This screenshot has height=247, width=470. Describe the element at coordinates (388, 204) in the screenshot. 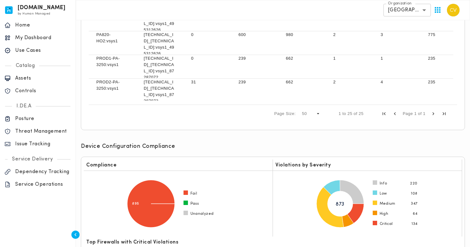

I see `span: Medium` at that location.